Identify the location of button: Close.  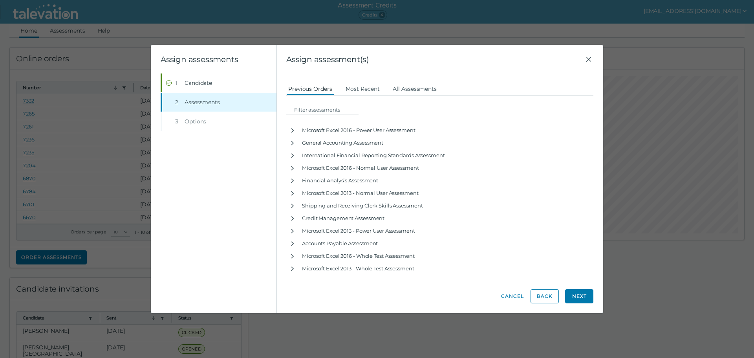
(589, 59).